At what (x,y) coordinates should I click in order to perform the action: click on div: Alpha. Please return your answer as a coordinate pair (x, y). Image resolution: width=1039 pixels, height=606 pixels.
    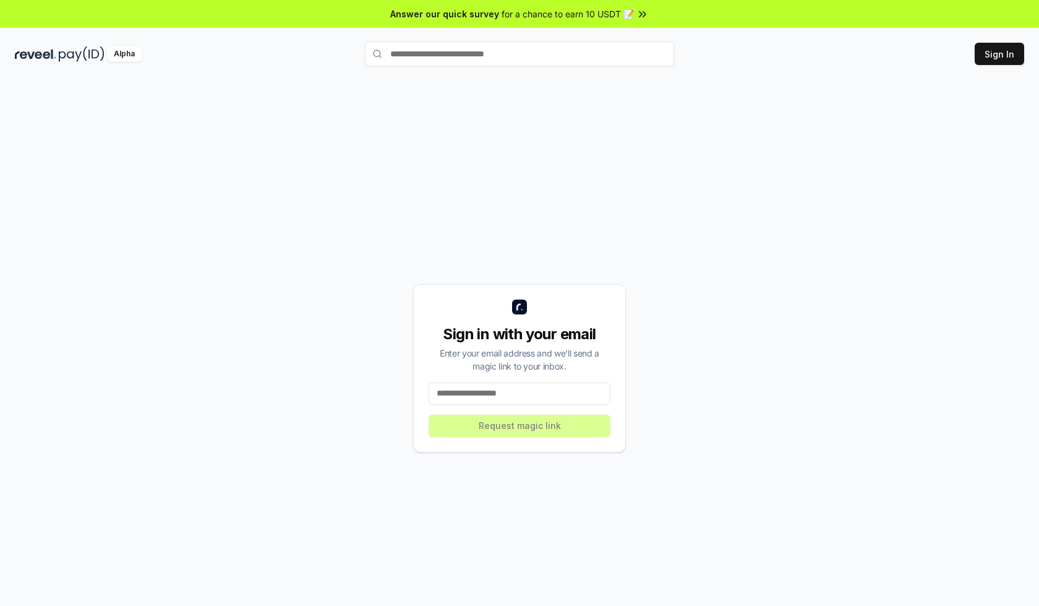
    Looking at the image, I should click on (124, 54).